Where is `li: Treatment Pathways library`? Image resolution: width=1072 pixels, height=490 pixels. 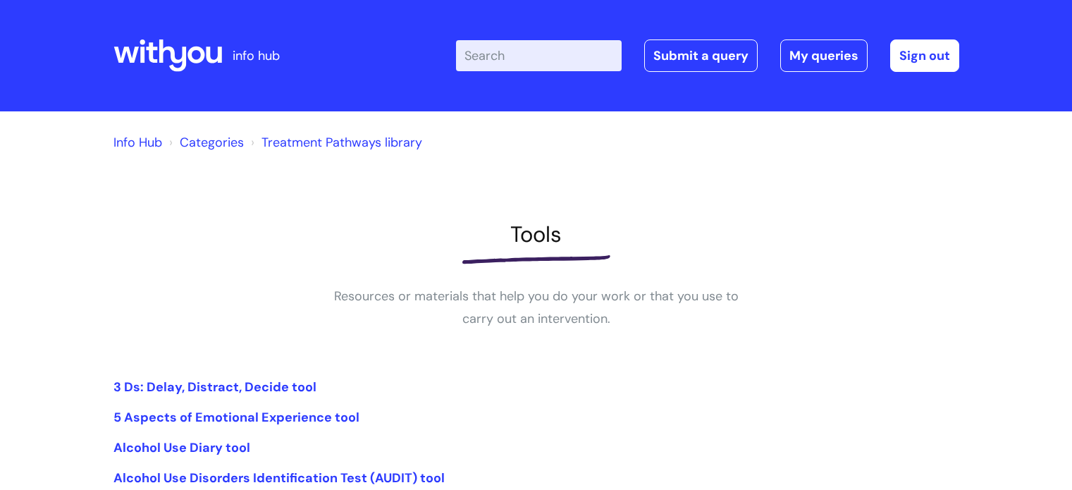
li: Treatment Pathways library is located at coordinates (335, 142).